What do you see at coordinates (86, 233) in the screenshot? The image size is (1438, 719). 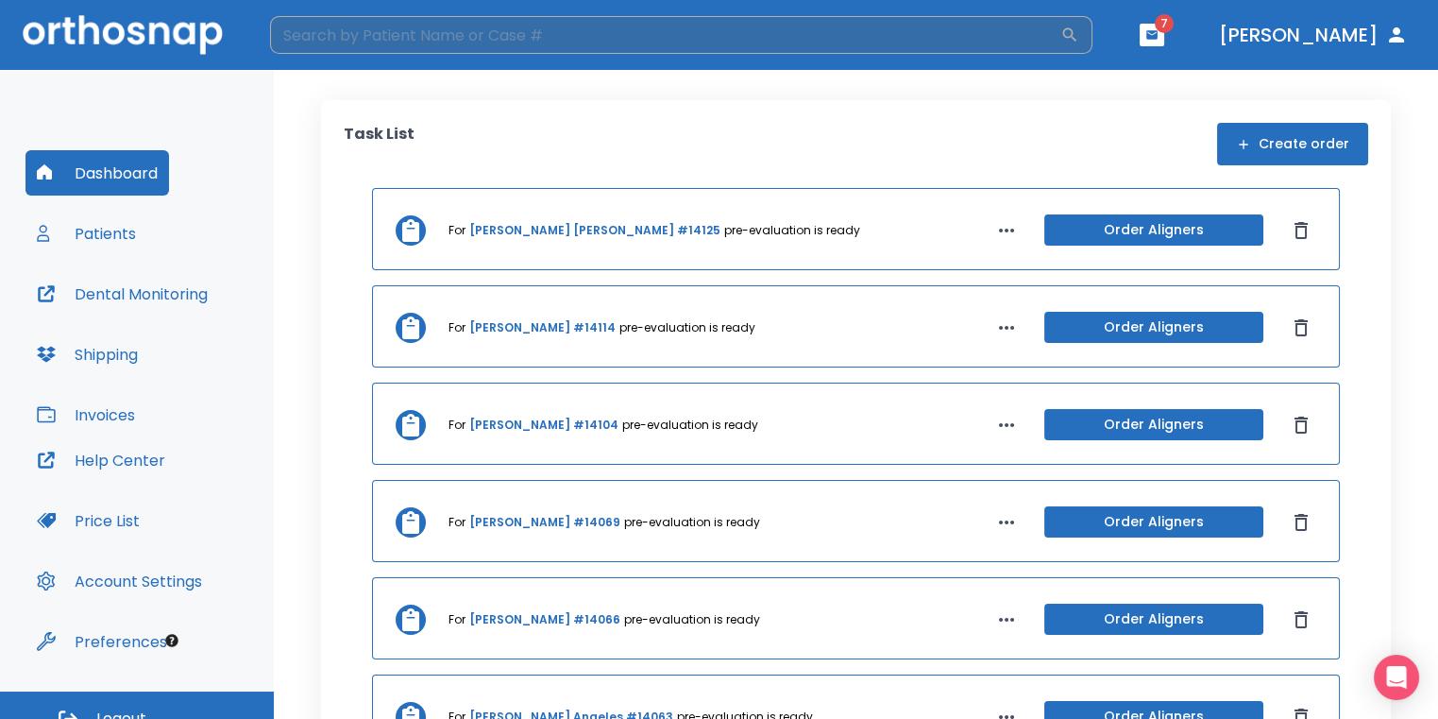 I see `button: Patients` at bounding box center [86, 233].